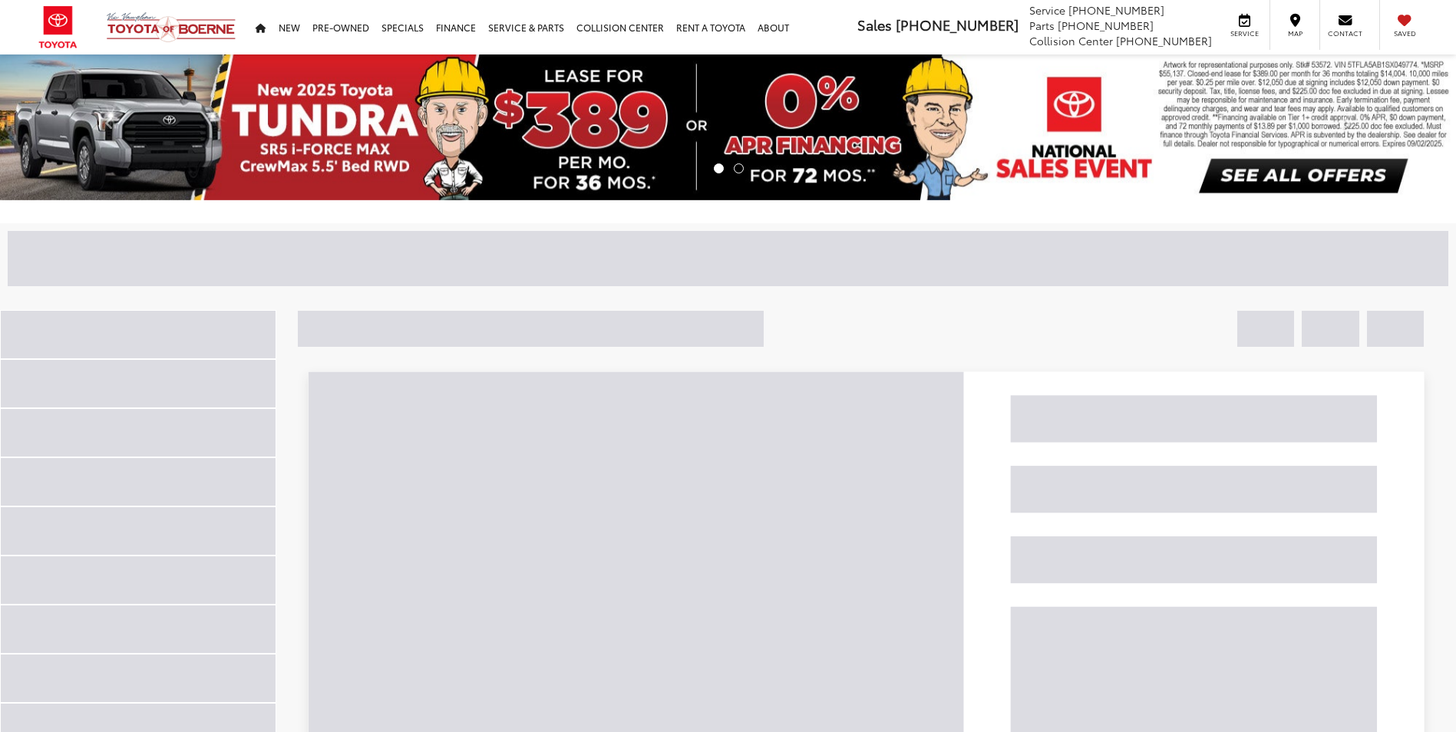  What do you see at coordinates (1294, 33) in the screenshot?
I see `span: Map` at bounding box center [1294, 33].